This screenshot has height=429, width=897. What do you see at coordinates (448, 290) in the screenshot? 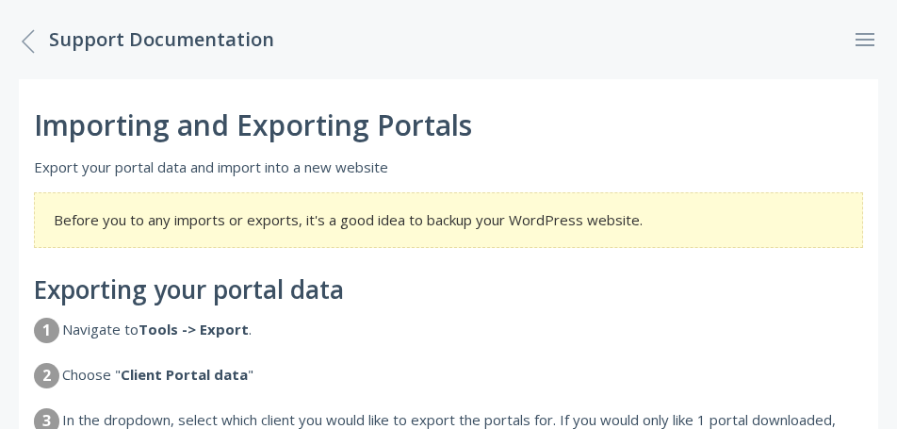
I see `h2: Exporting your portal data` at bounding box center [448, 290].